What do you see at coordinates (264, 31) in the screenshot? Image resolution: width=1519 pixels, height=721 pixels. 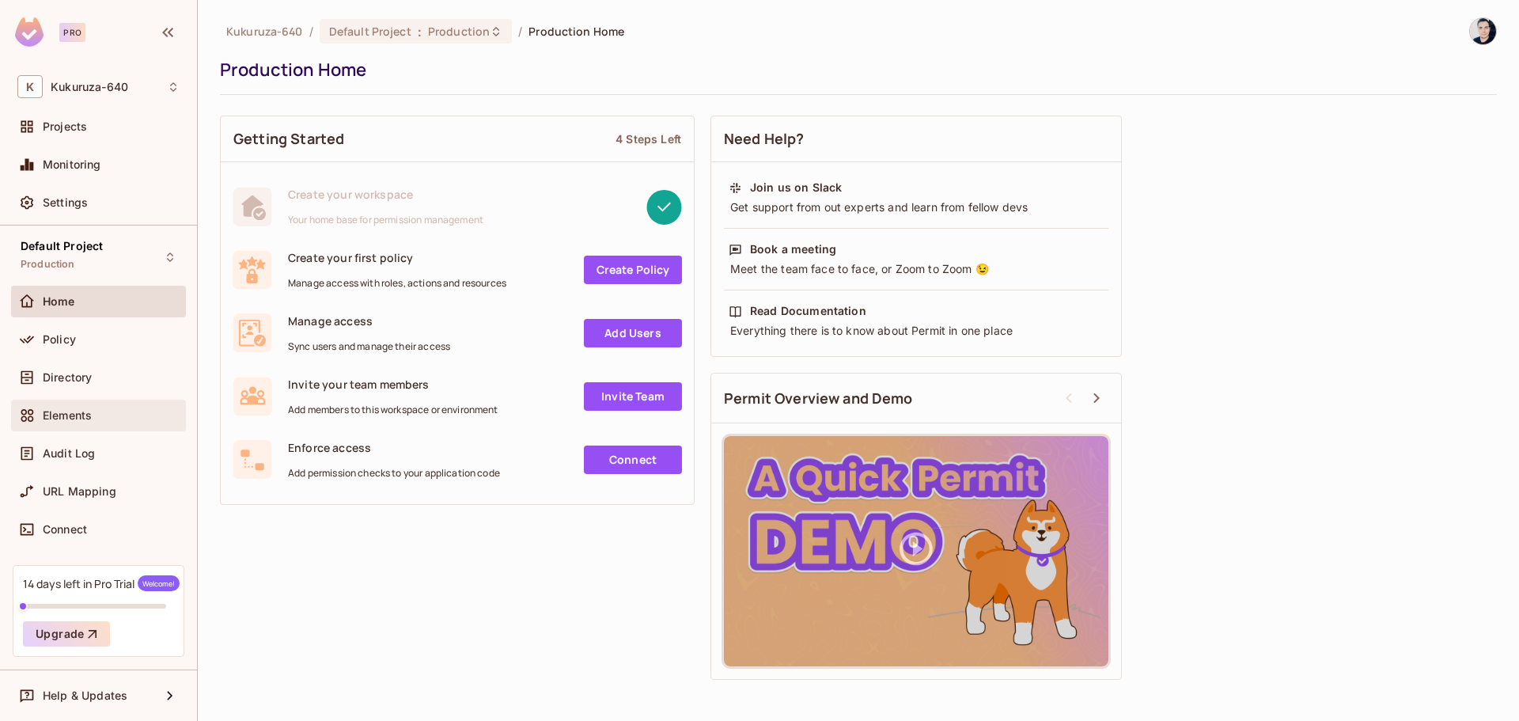 I see `span: the active workspace` at bounding box center [264, 31].